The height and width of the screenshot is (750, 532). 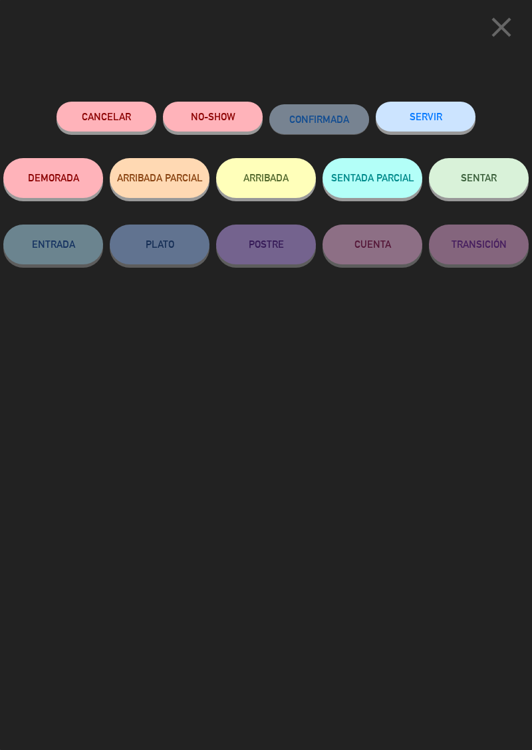 What do you see at coordinates (106, 116) in the screenshot?
I see `button: Cancelar` at bounding box center [106, 116].